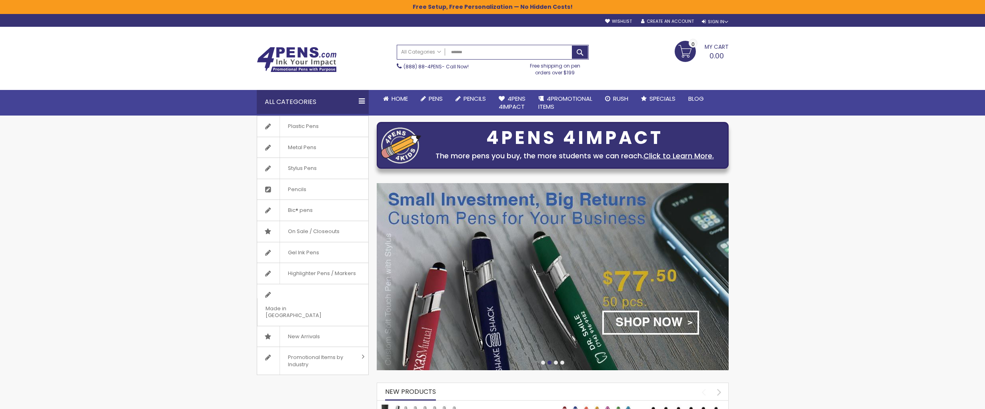  I want to click on a: Home, so click(396, 99).